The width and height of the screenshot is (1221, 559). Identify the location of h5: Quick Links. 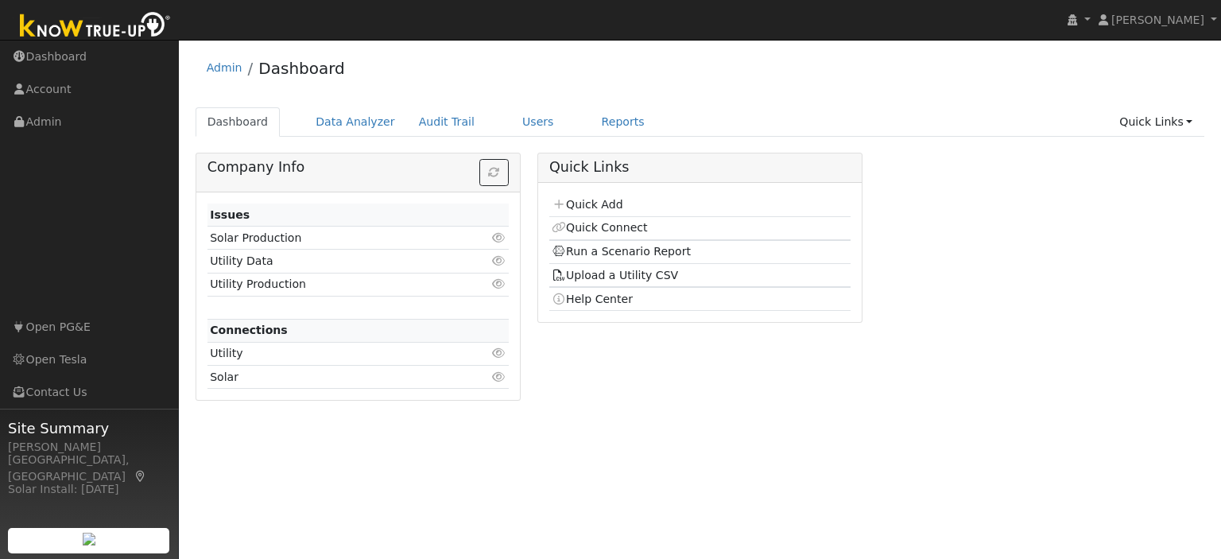
(700, 167).